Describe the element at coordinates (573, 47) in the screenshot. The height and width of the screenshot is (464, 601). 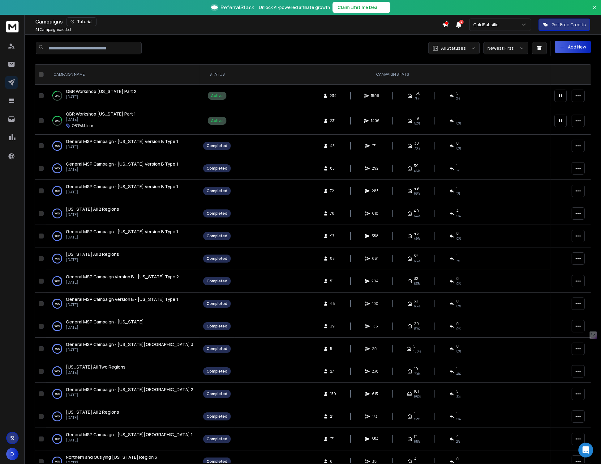
I see `button: Add New` at that location.